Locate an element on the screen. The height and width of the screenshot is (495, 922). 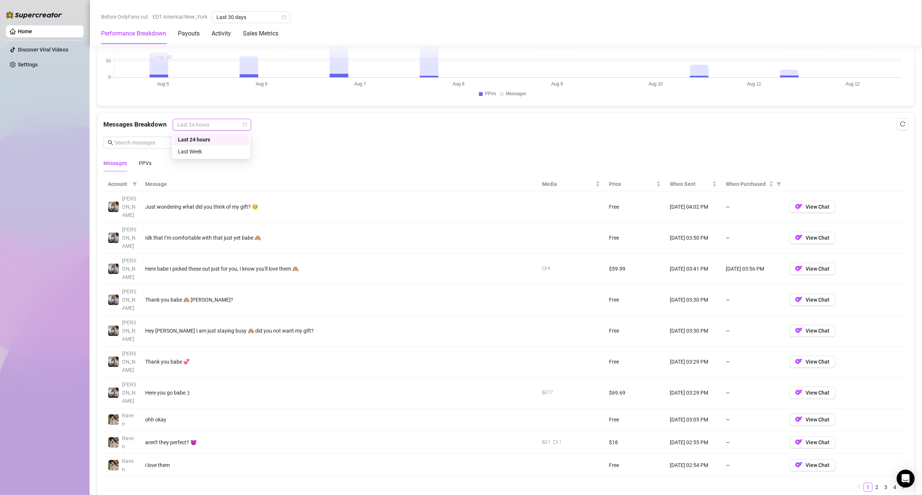
div: Performance Breakdown is located at coordinates (134, 34).